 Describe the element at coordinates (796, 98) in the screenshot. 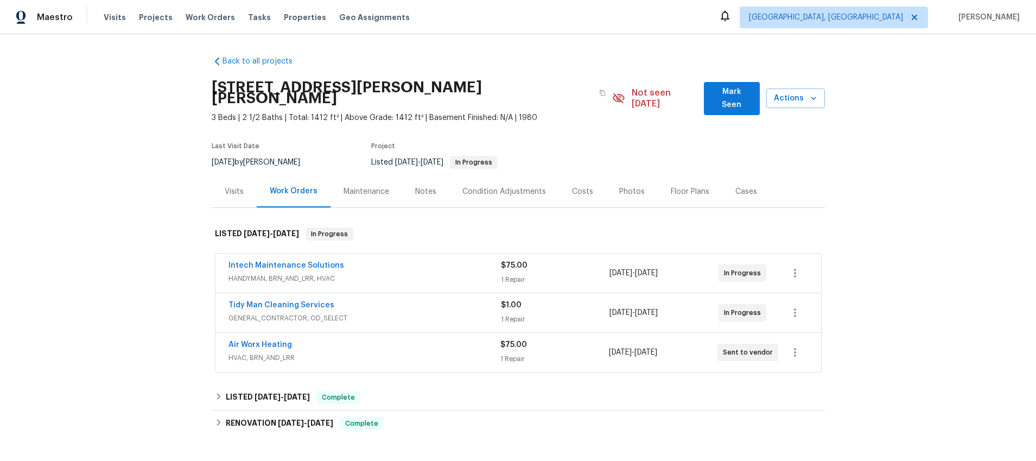

I see `button: Actions` at that location.